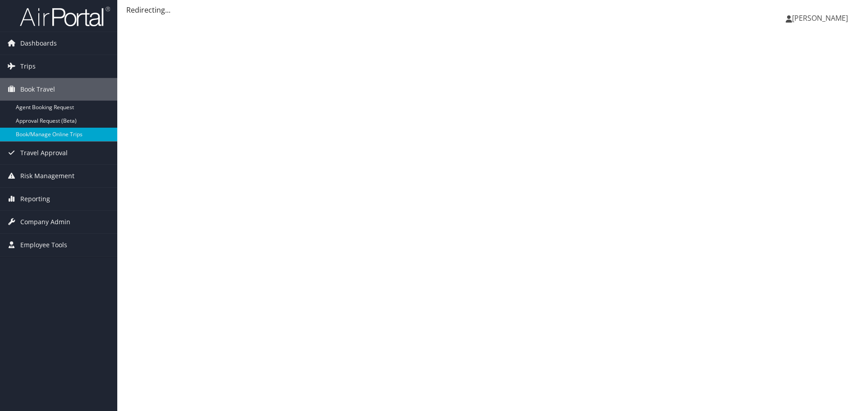  What do you see at coordinates (37, 89) in the screenshot?
I see `span: Book Travel` at bounding box center [37, 89].